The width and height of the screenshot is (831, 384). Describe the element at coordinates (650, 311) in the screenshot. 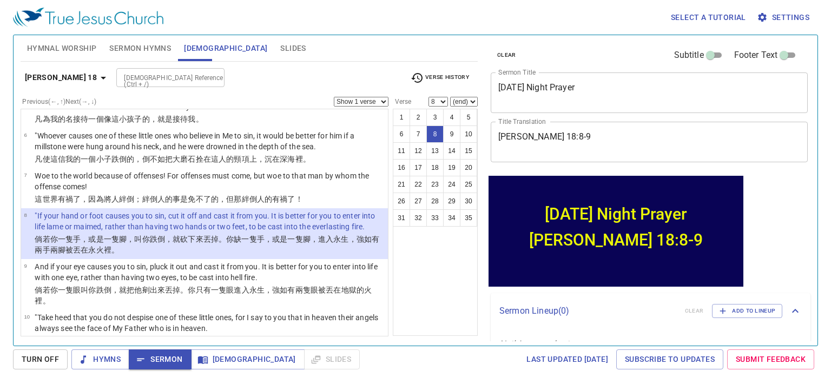

I see `div: Sermon Lineup(0)clearAdd to Lineup` at that location.